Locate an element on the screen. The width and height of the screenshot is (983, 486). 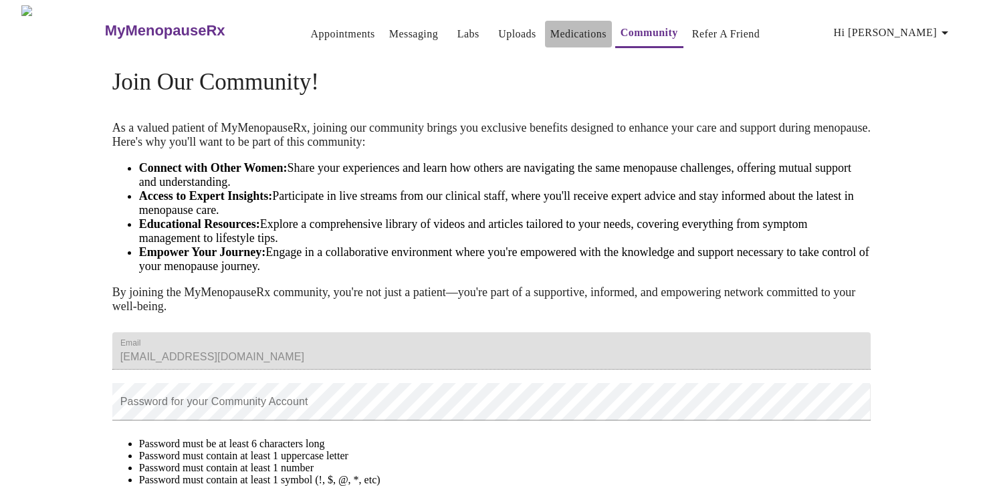
button: Medications is located at coordinates (578, 34).